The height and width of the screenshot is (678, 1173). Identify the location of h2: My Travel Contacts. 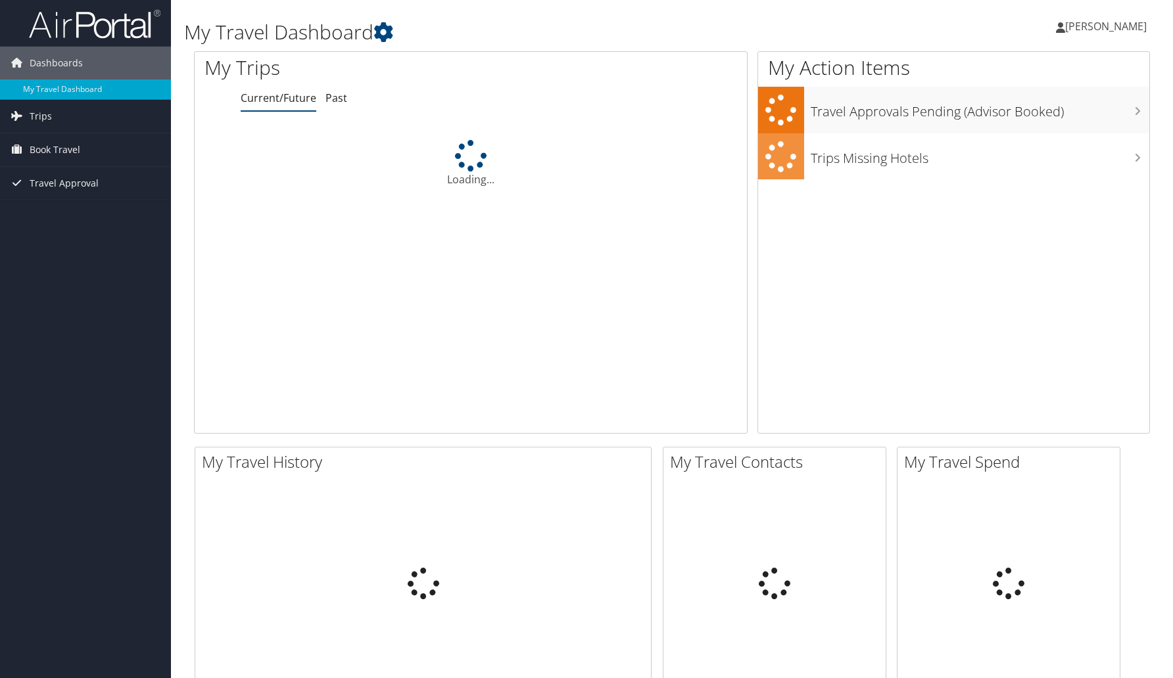
(778, 462).